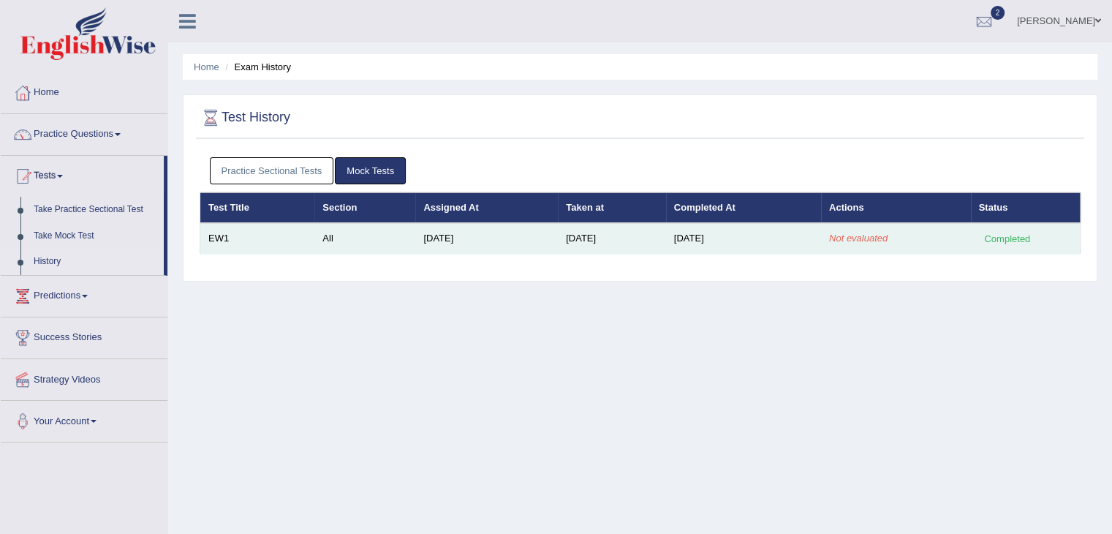 Image resolution: width=1112 pixels, height=534 pixels. I want to click on td: EW1, so click(257, 238).